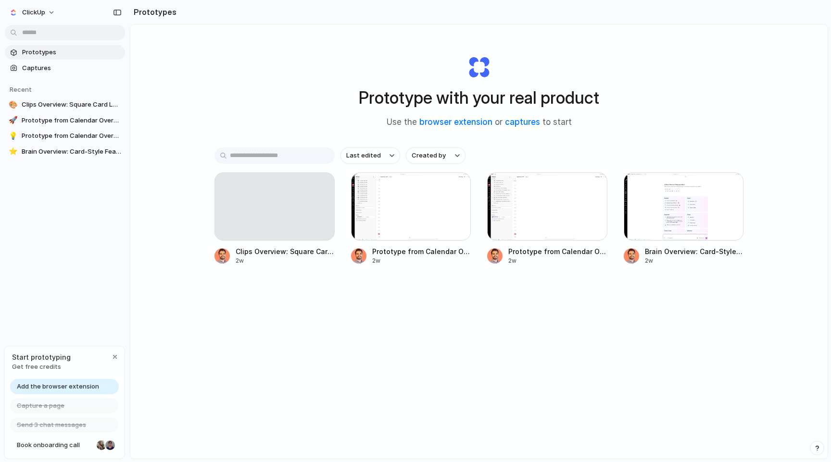 The image size is (831, 462). What do you see at coordinates (479, 123) in the screenshot?
I see `span: Use the or to start` at bounding box center [479, 123].